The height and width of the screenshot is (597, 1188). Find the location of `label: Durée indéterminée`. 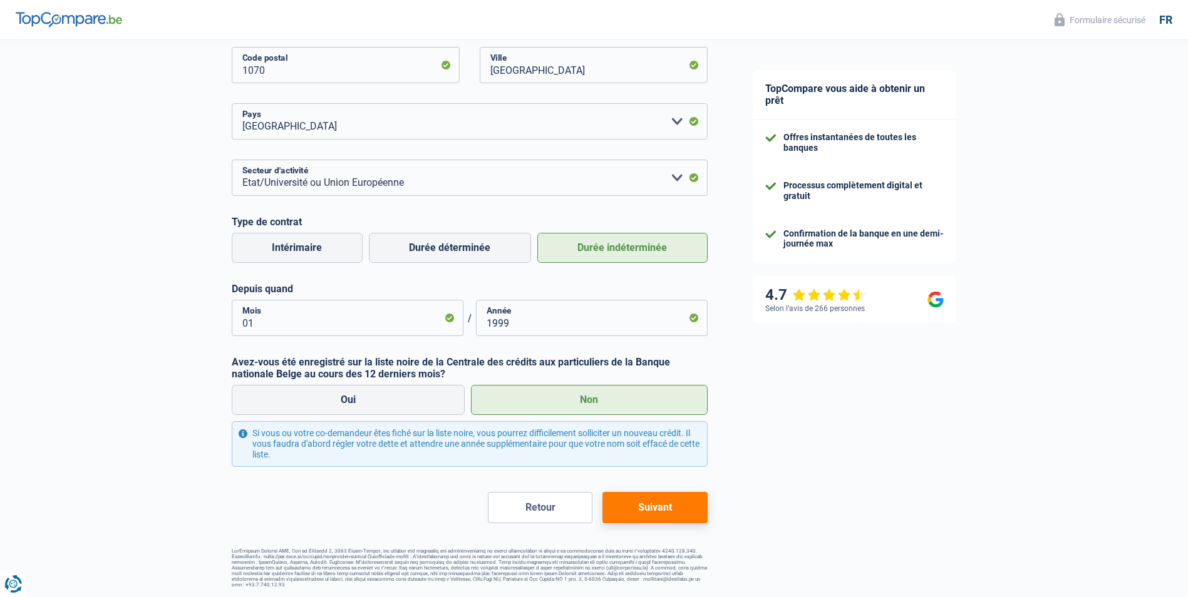

label: Durée indéterminée is located at coordinates (623, 248).